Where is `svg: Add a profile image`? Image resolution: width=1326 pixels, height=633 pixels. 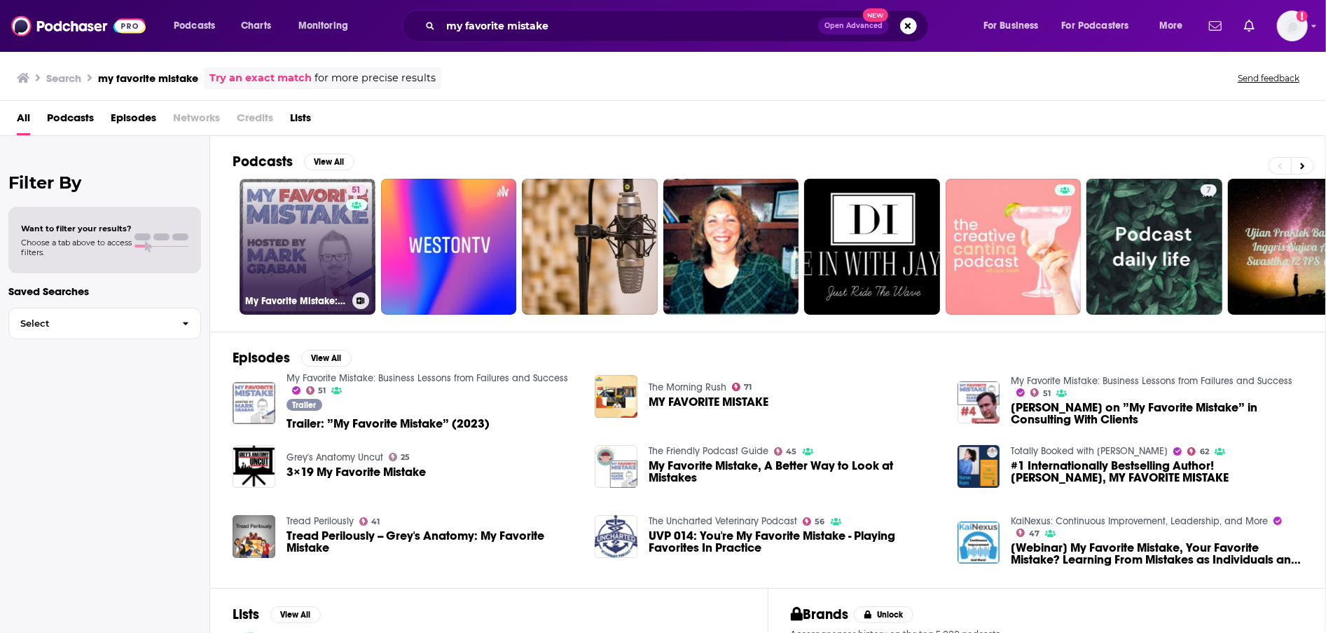 svg: Add a profile image is located at coordinates (1303, 16).